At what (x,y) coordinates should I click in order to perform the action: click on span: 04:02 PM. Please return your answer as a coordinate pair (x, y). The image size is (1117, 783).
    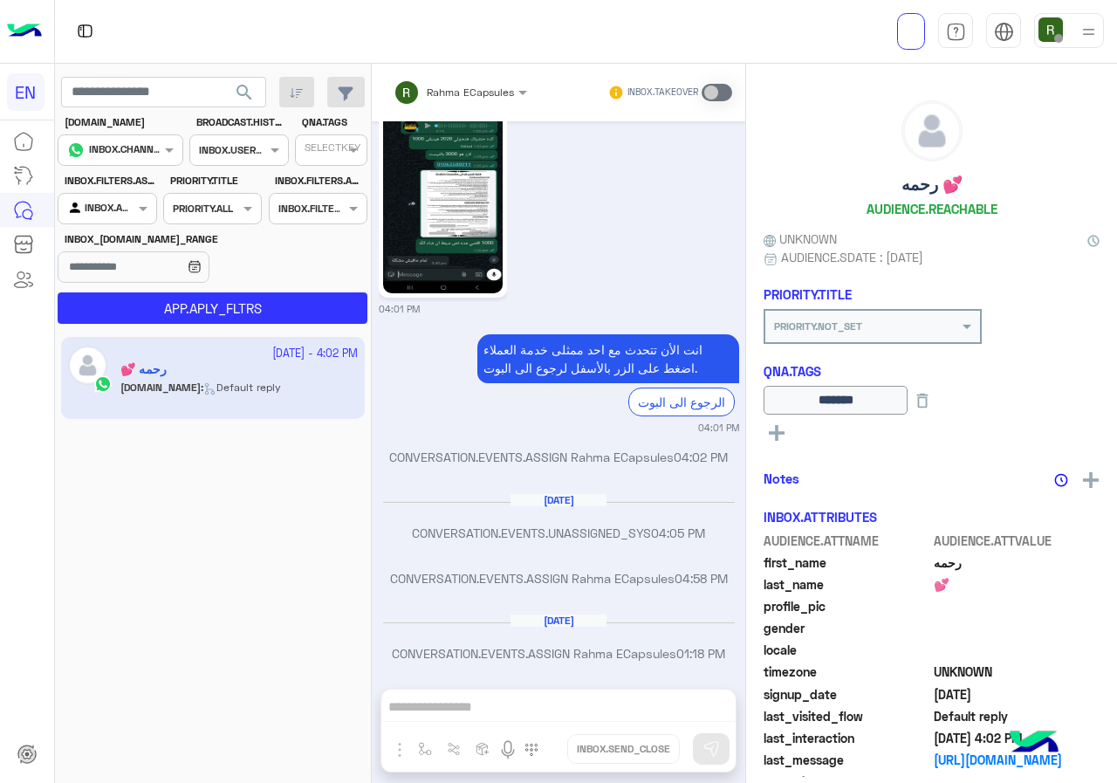
    Looking at the image, I should click on (701, 456).